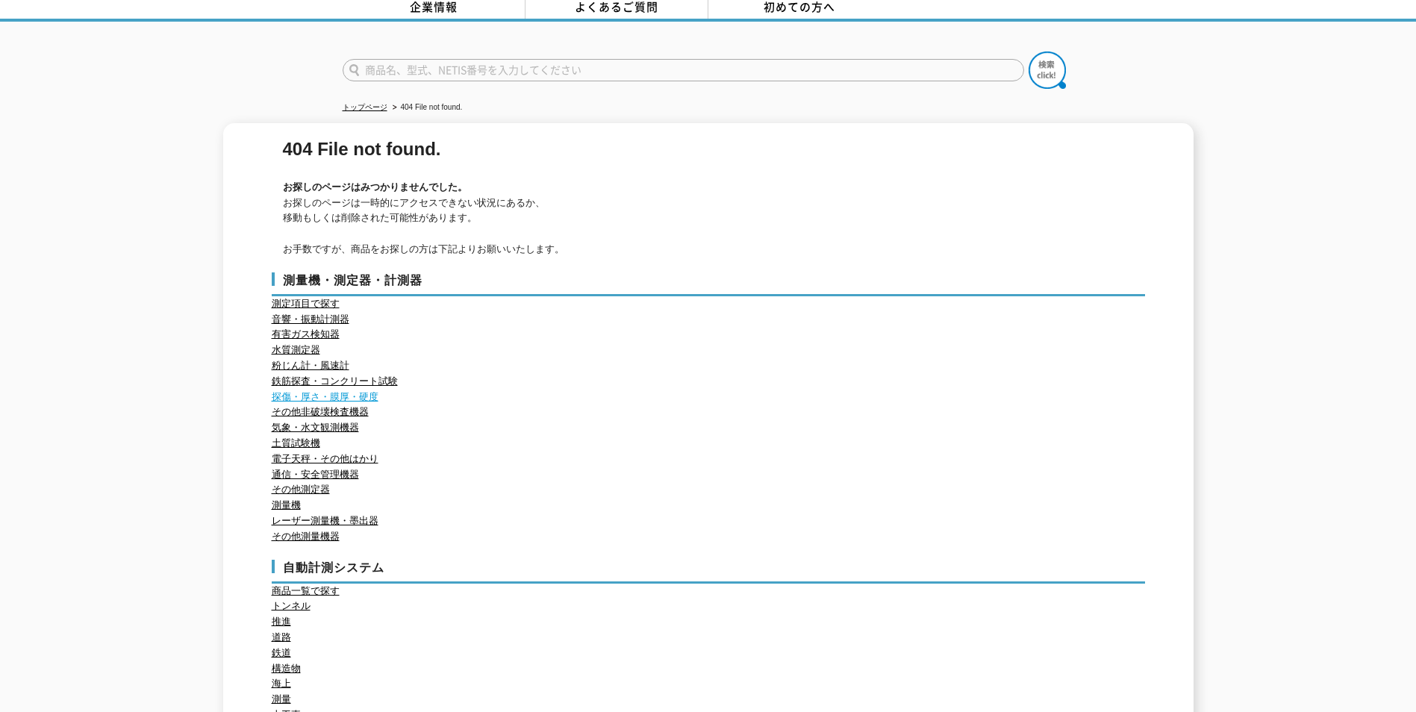  I want to click on li: 404 File not found., so click(426, 107).